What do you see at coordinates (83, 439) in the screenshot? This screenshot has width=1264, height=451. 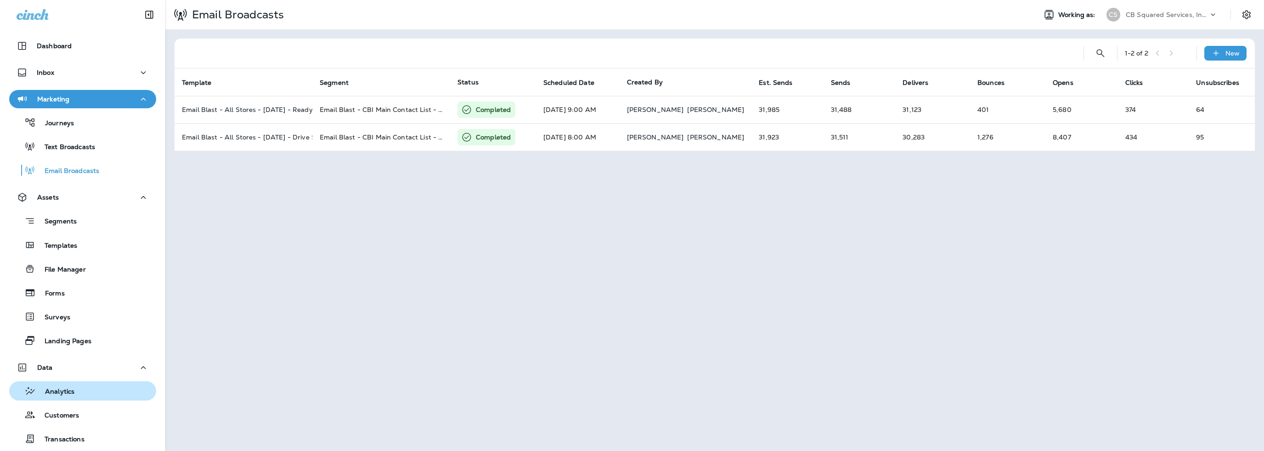 I see `button: Transactions` at bounding box center [83, 439].